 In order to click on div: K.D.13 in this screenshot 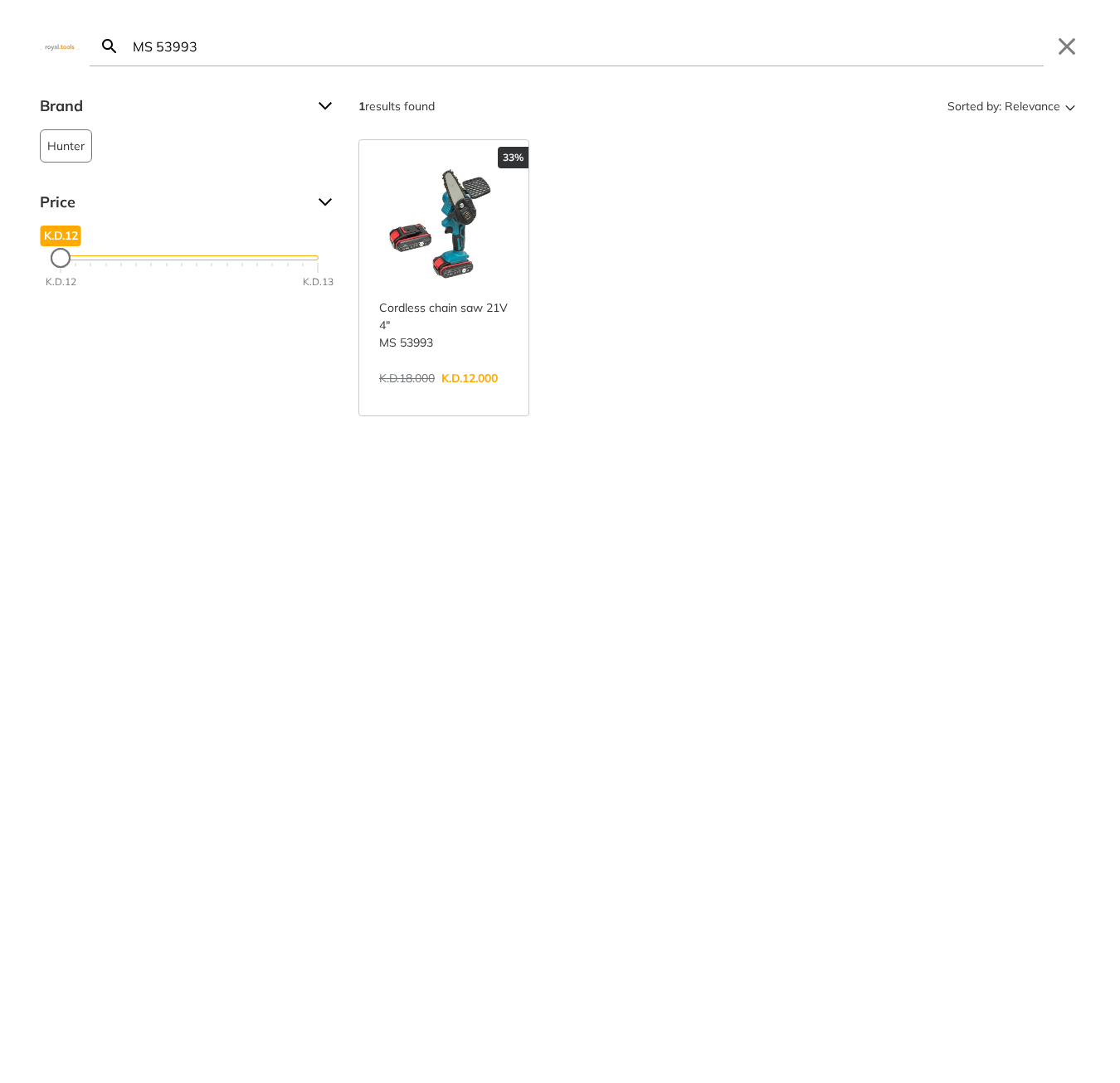, I will do `click(318, 282)`.